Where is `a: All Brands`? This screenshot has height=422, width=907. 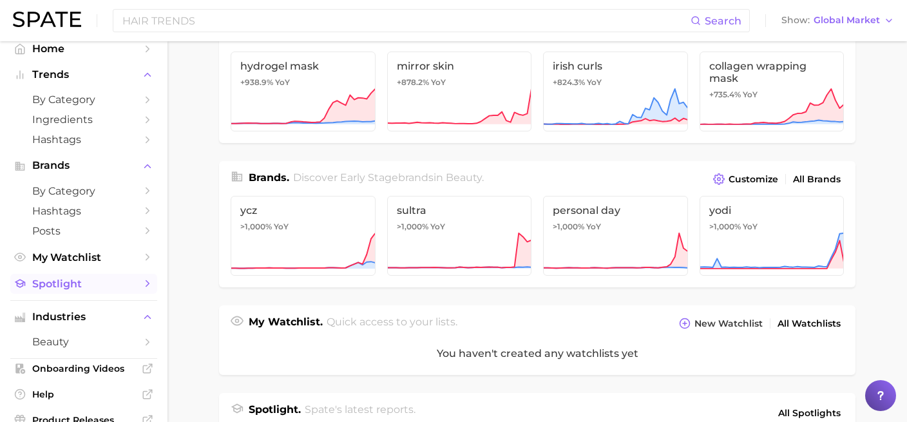
a: All Brands is located at coordinates (817, 179).